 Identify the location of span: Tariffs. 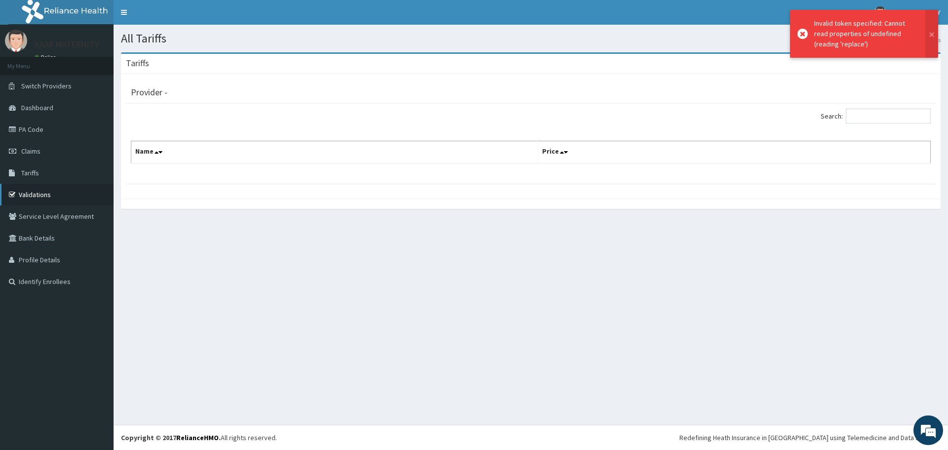
(30, 173).